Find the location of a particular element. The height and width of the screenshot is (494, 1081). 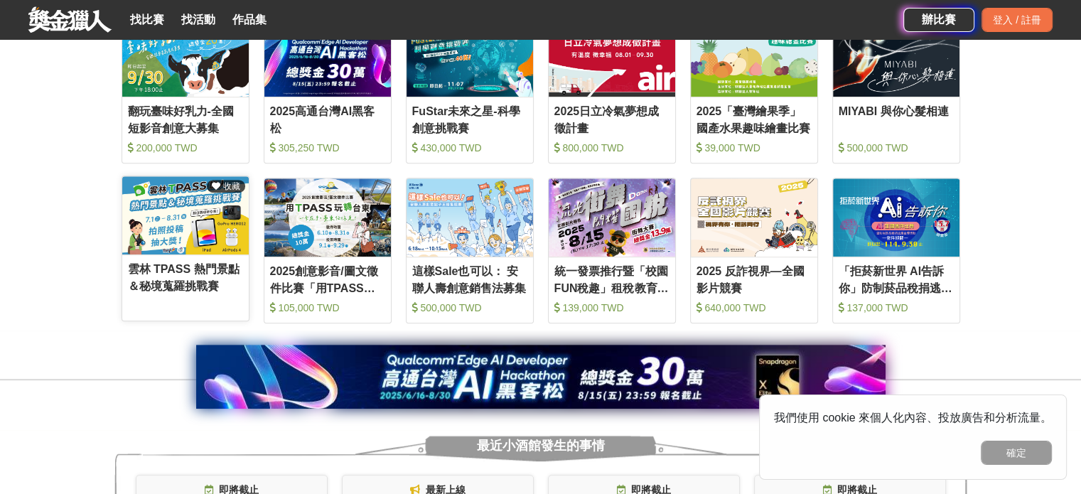

a: Cover Image2025創意影音/圖文徵件比賽「用TPASS玩轉台東」 105,000 TWD is located at coordinates (328, 250).